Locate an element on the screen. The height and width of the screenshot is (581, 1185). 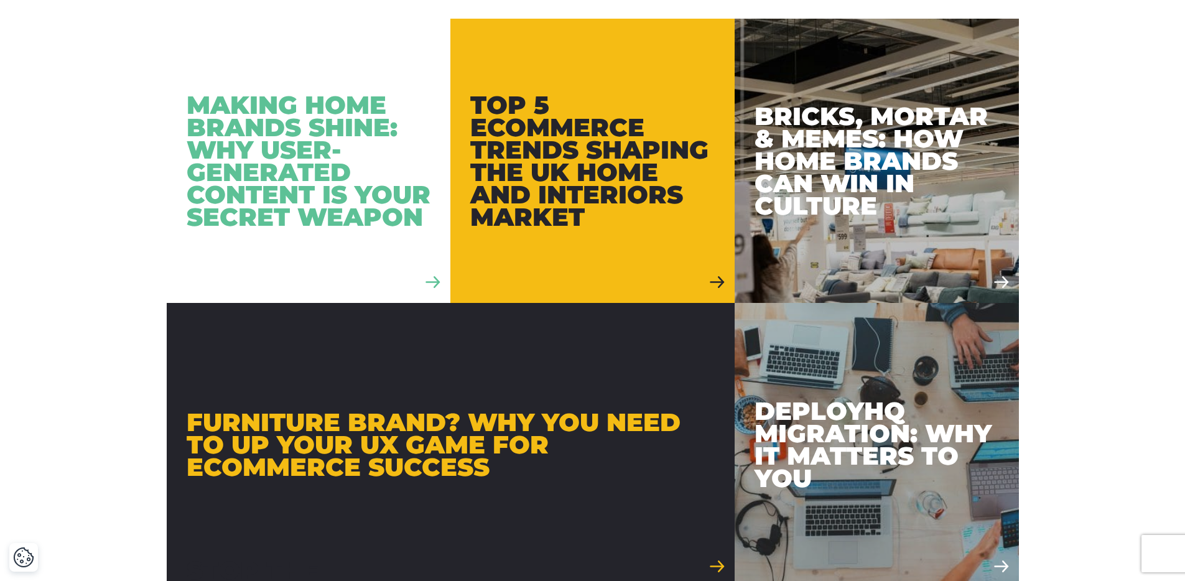
div: DeployHQ Migration: Why It Matters To You is located at coordinates (876, 445).